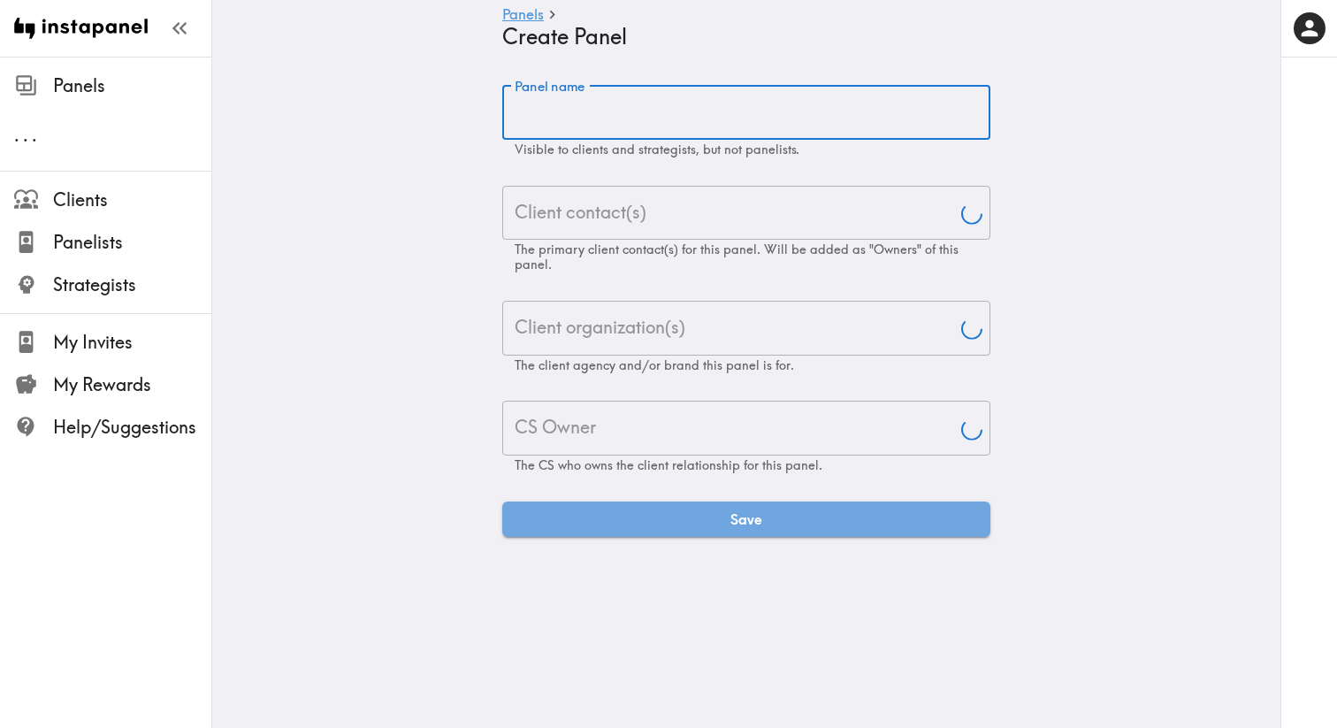 The image size is (1337, 728). I want to click on span: The client agency and/or brand this panel is for., so click(655, 365).